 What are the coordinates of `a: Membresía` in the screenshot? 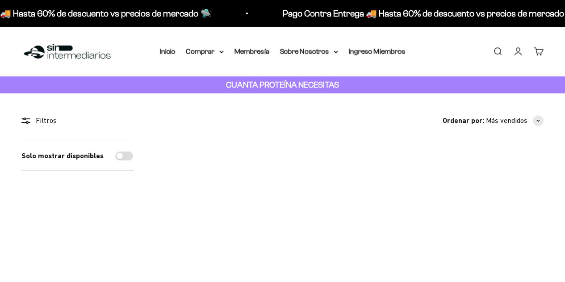 It's located at (252, 51).